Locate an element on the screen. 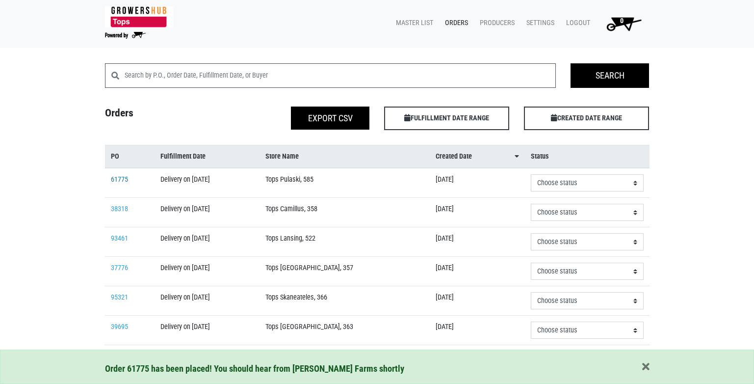 The image size is (754, 384). input: Search by P.O., Order Date, Fulfillment Date, or Buyer is located at coordinates (341, 76).